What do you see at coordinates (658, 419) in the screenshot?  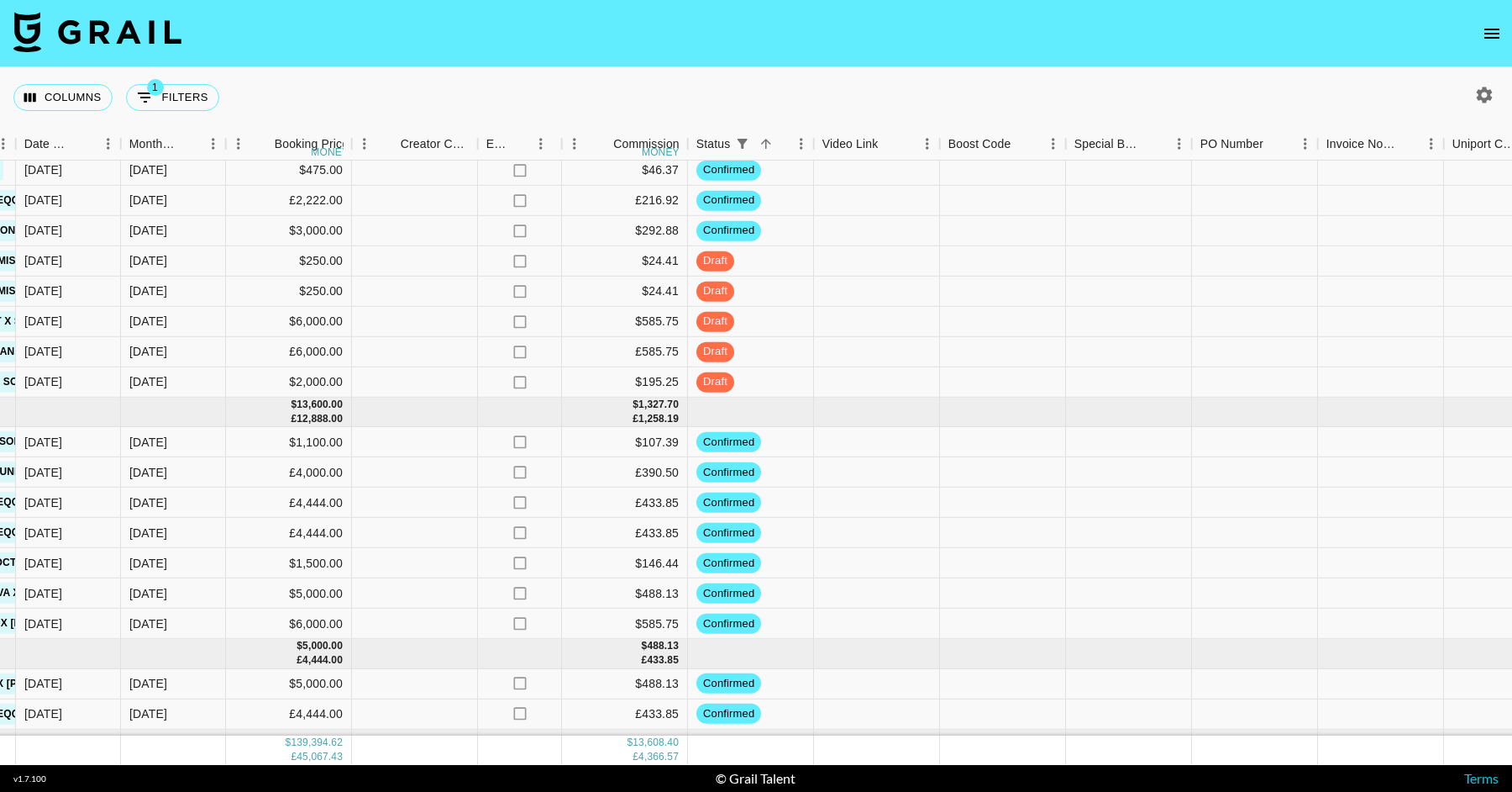 I see `div: 1,258.19` at bounding box center [658, 419].